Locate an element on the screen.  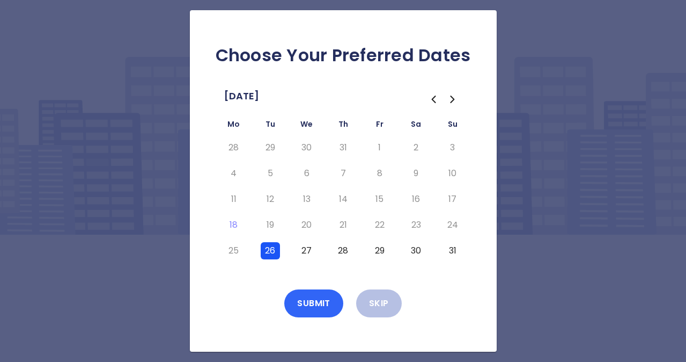
button: Monday, July 28th, 2025 is located at coordinates (234, 148).